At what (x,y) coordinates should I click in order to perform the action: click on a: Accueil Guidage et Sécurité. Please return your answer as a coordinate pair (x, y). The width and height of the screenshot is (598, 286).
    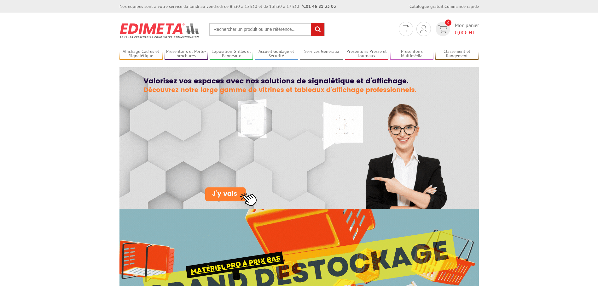
    Looking at the image, I should click on (276, 54).